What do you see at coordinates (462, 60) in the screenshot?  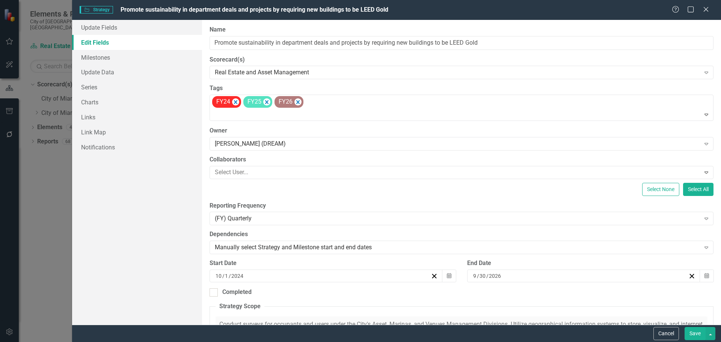 I see `label: Scorecard(s)` at bounding box center [462, 60].